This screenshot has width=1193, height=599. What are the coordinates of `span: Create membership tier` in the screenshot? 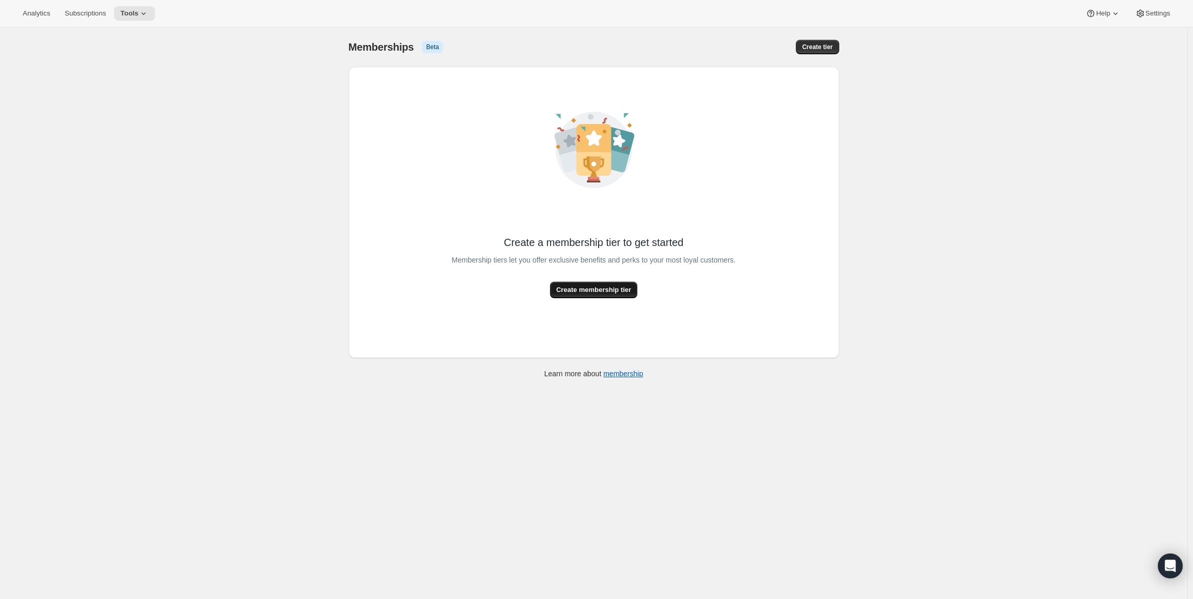 It's located at (593, 290).